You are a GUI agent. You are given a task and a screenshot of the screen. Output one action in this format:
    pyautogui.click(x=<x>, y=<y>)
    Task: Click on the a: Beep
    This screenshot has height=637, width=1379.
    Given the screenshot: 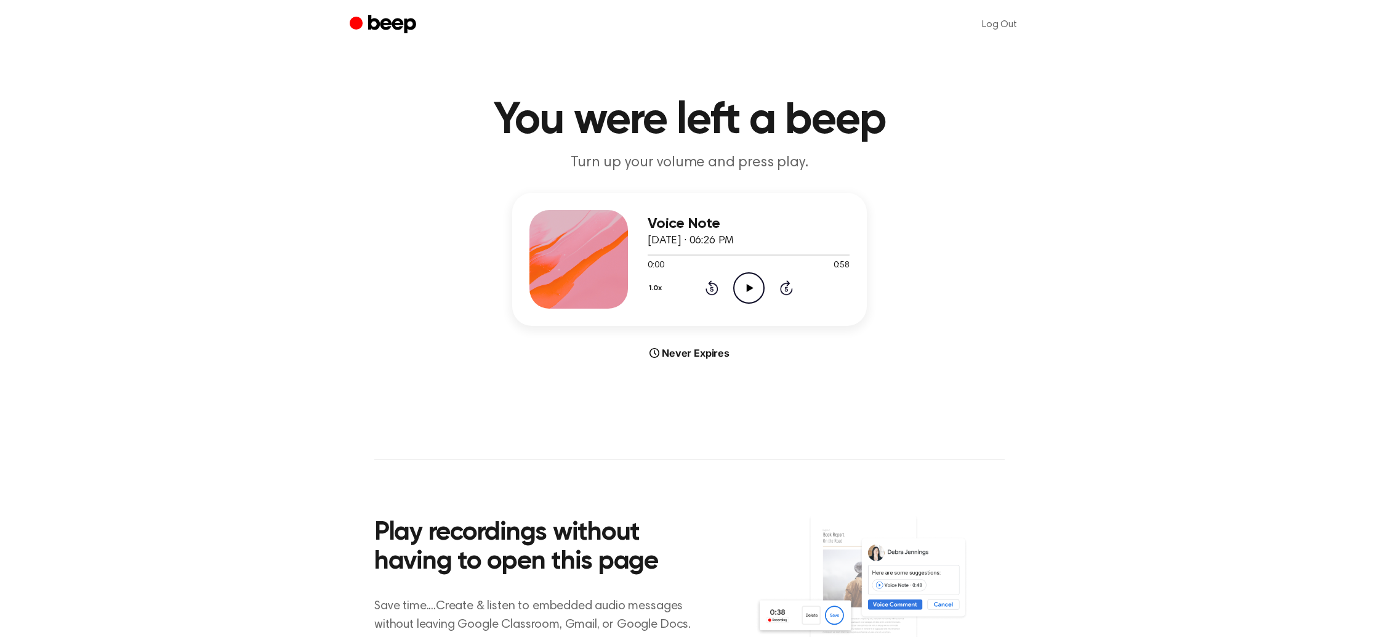 What is the action you would take?
    pyautogui.click(x=384, y=25)
    